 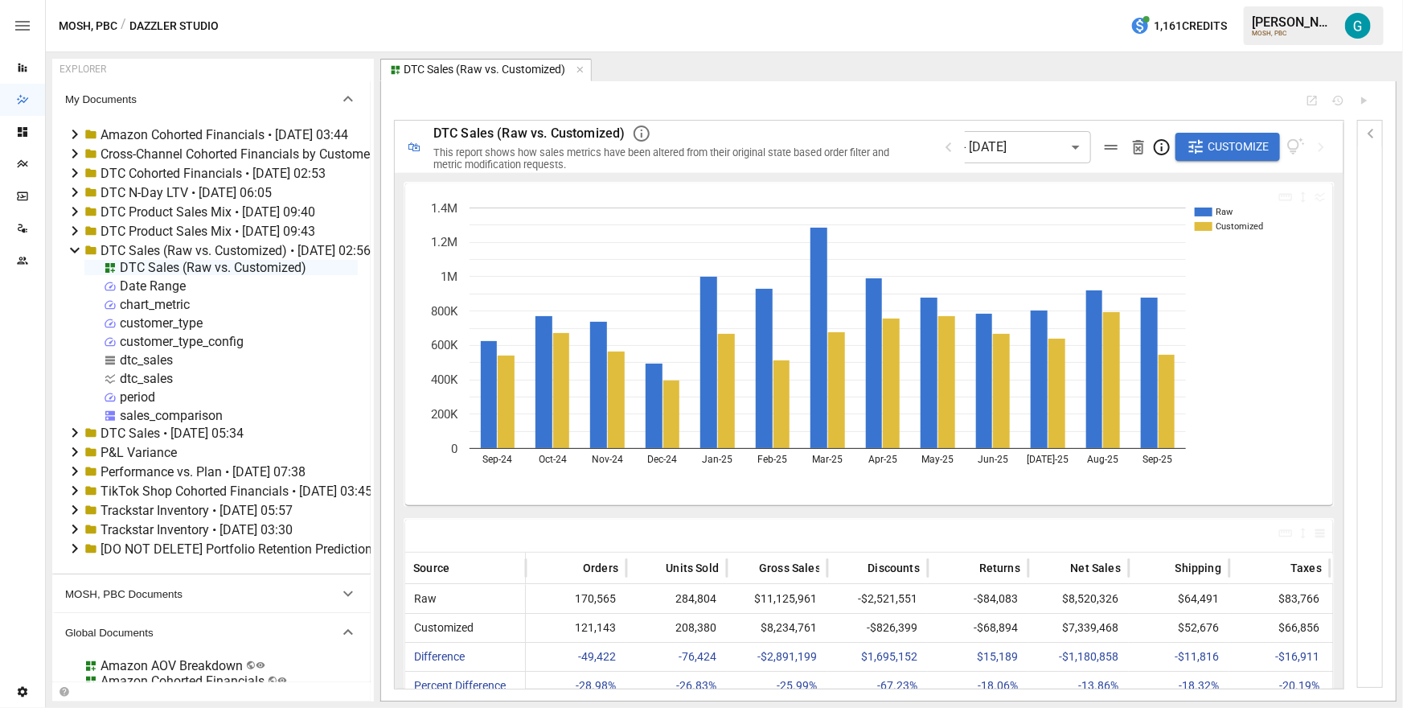 What do you see at coordinates (676, 656) in the screenshot?
I see `span: -76,424` at bounding box center [676, 656].